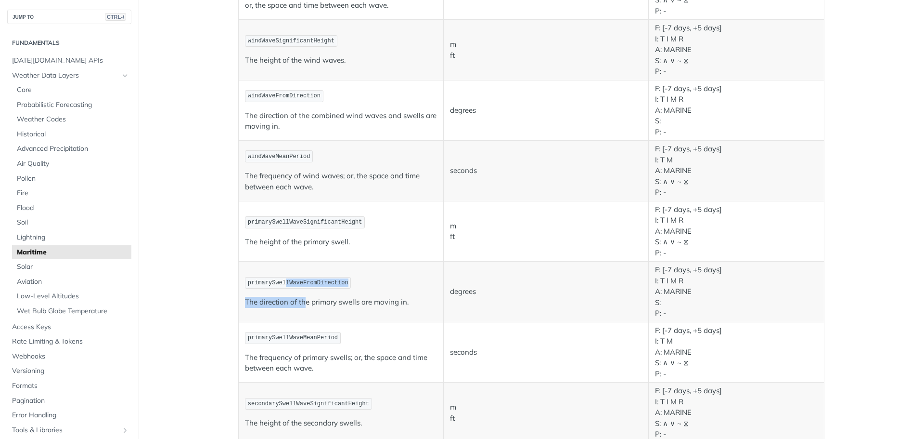 This screenshot has width=924, height=439. I want to click on span: Aviation, so click(73, 282).